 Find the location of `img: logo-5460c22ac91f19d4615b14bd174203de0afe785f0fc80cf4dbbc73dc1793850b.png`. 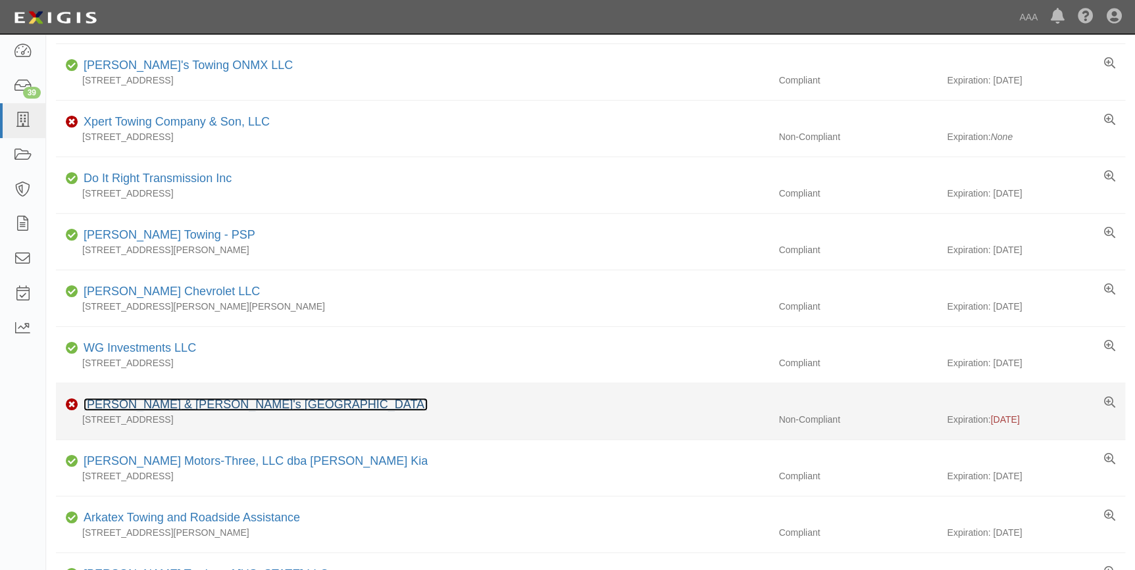

img: logo-5460c22ac91f19d4615b14bd174203de0afe785f0fc80cf4dbbc73dc1793850b.png is located at coordinates (55, 18).